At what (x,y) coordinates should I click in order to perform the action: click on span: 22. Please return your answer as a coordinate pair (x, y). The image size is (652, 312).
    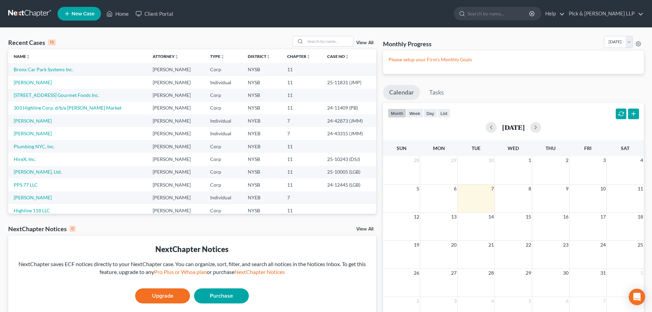
    Looking at the image, I should click on (528, 245).